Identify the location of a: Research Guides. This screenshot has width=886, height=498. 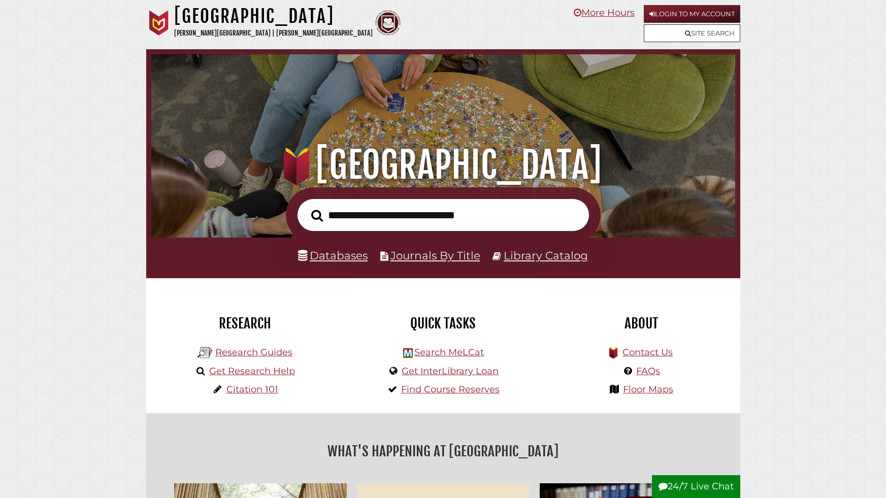
(254, 353).